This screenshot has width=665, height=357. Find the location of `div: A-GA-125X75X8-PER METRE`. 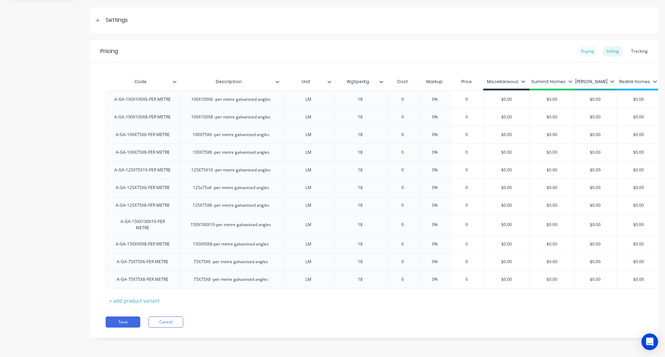

div: A-GA-125X75X8-PER METRE is located at coordinates (143, 205).